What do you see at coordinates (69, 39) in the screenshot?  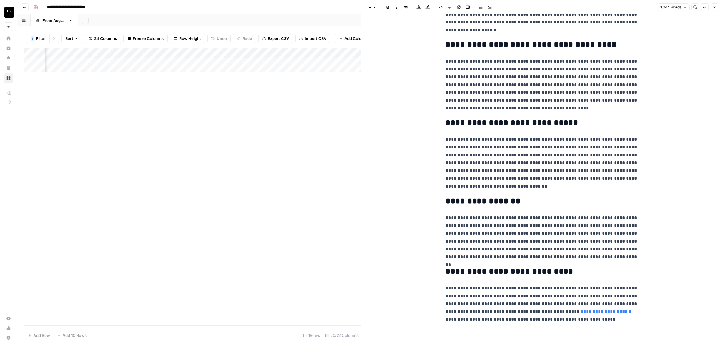 I see `span: Sort` at bounding box center [69, 39].